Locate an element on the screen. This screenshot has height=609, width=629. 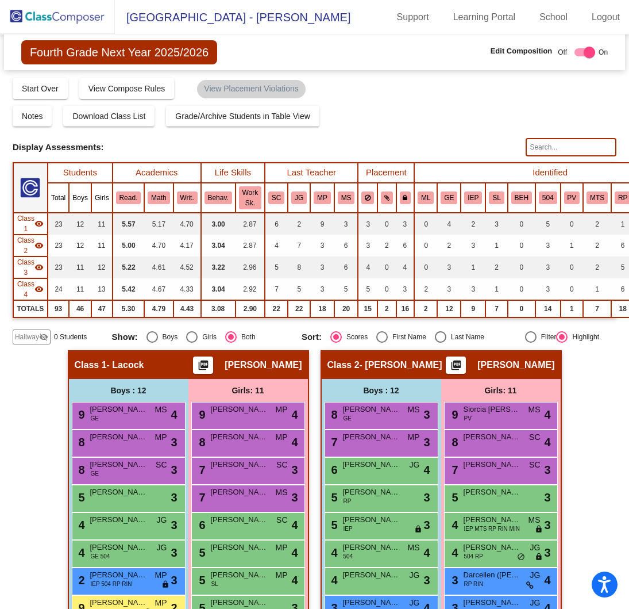
span: SC is located at coordinates (282, 464).